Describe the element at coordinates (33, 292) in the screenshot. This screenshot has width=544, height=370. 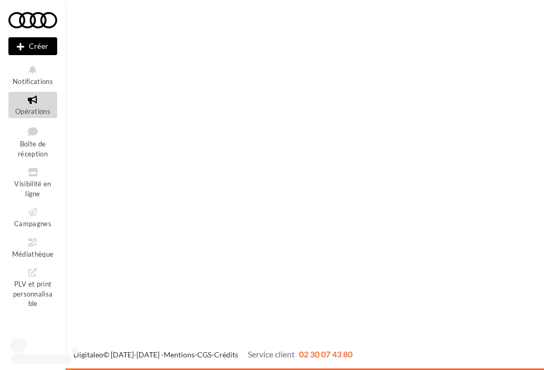
I see `span: PLV et print personnalisable` at that location.